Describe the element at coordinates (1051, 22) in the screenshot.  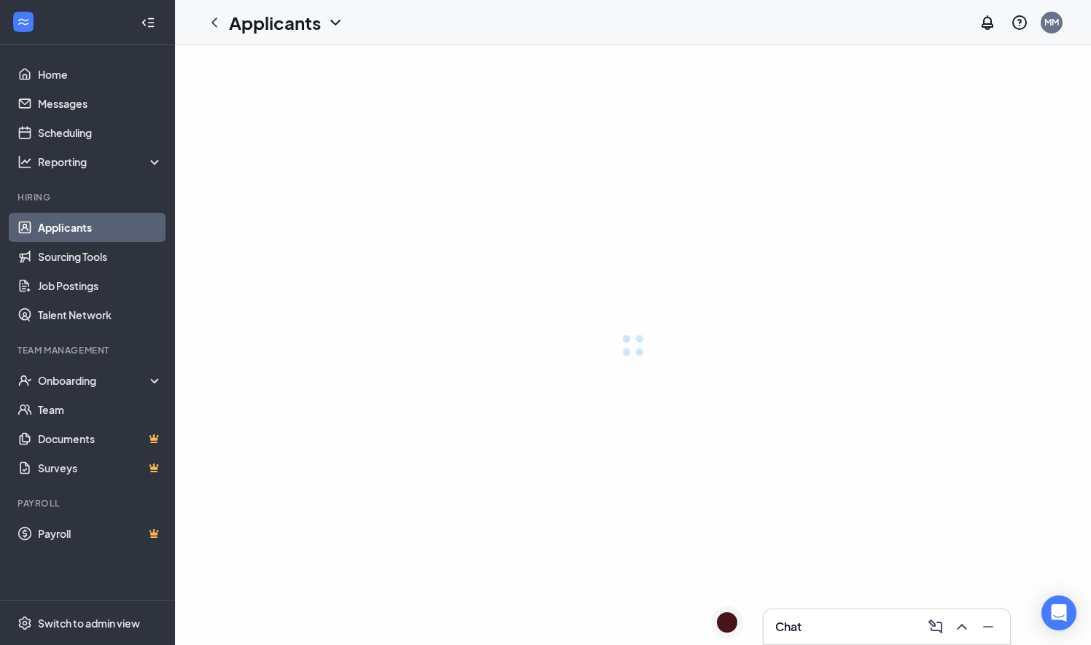
I see `div: MM` at that location.